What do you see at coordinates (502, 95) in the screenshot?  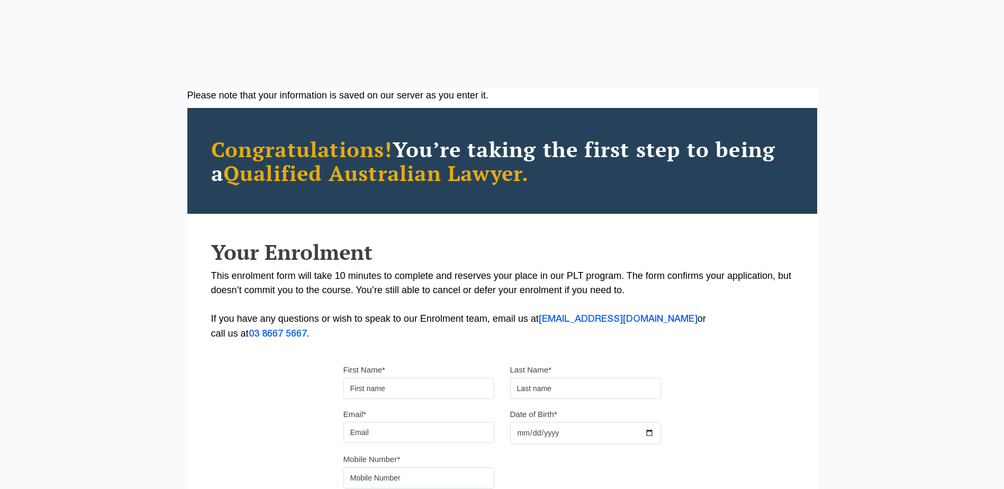 I see `div: Please note that your information is saved on our server as you enter it.` at bounding box center [502, 95].